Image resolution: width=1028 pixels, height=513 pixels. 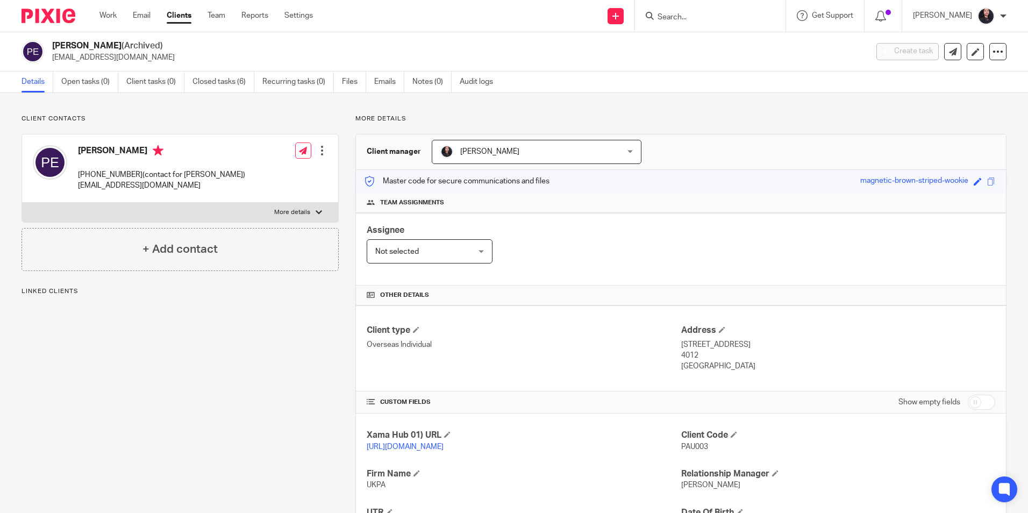 I want to click on img: Pixie, so click(x=48, y=16).